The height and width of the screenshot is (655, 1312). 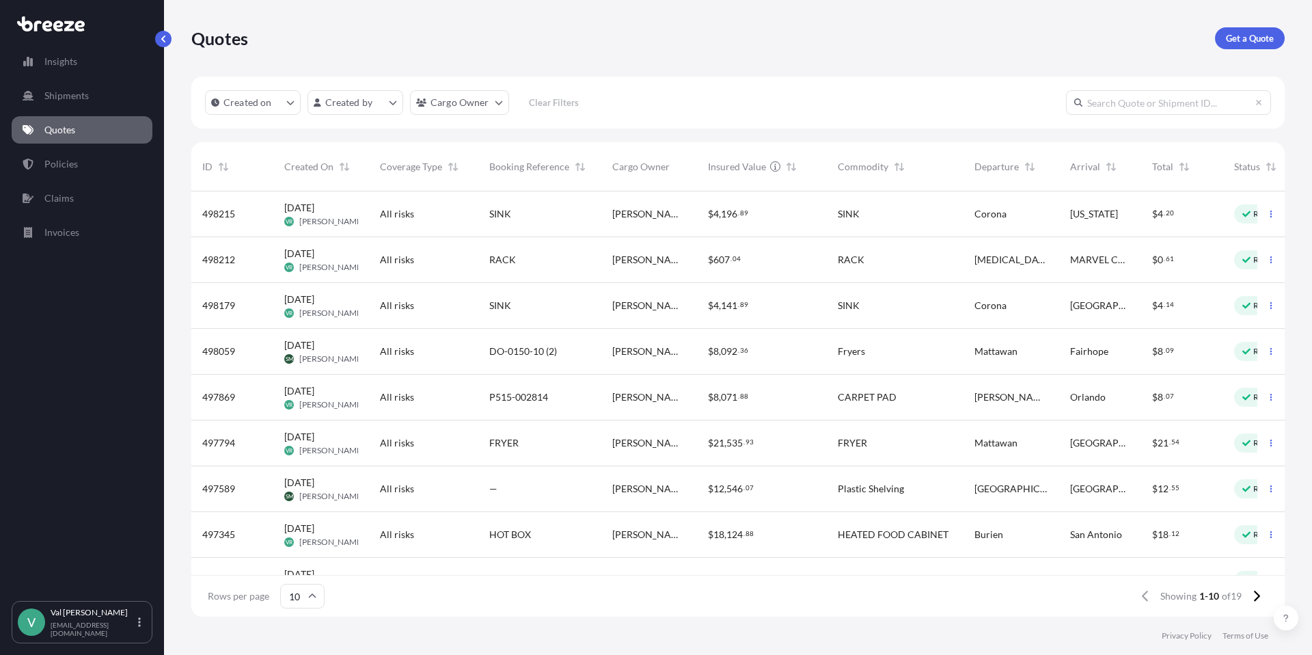 What do you see at coordinates (1245, 636) in the screenshot?
I see `p: Terms of Use` at bounding box center [1245, 636].